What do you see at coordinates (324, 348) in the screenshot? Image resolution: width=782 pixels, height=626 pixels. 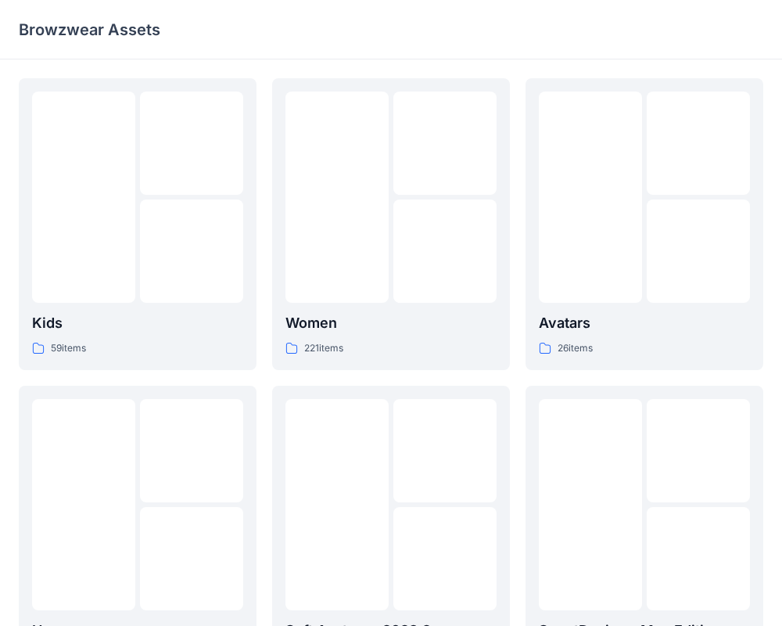 I see `p: 221 items` at bounding box center [324, 348].